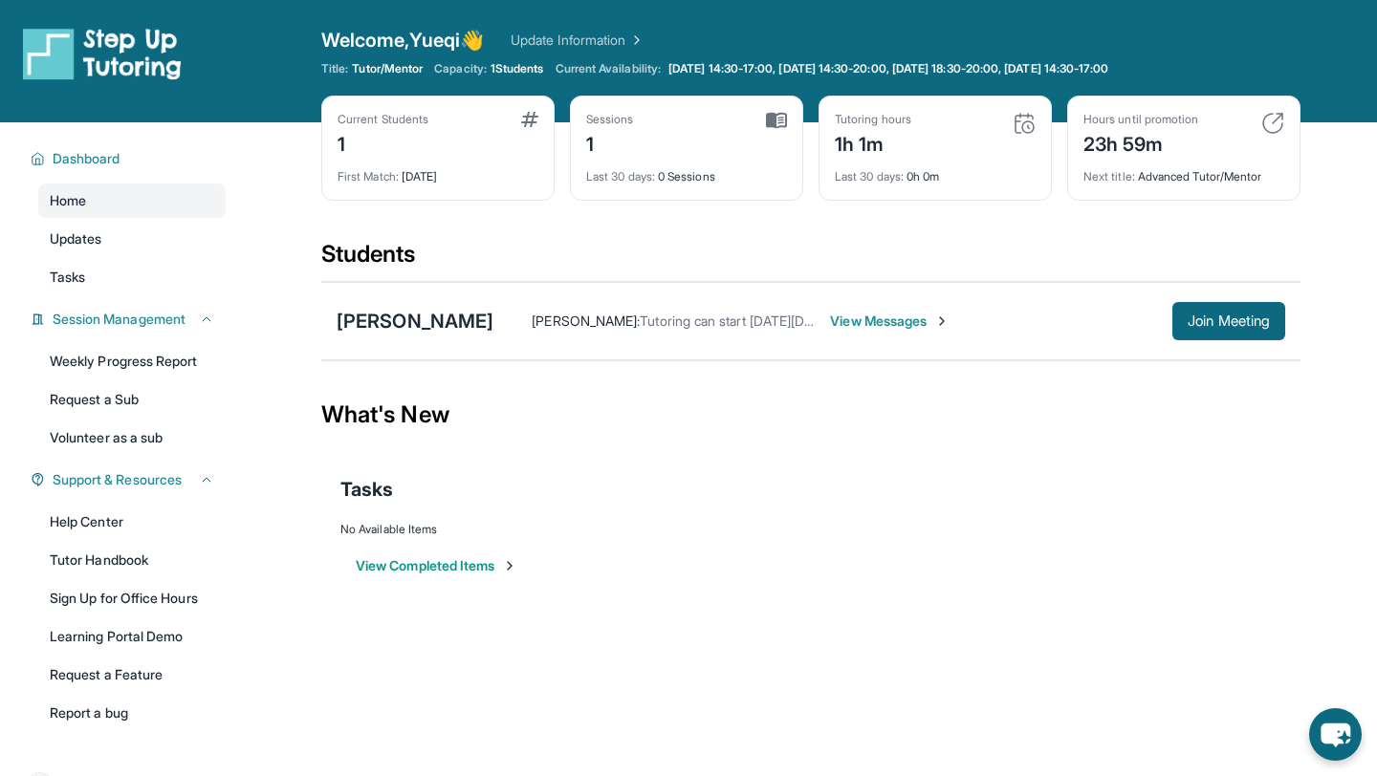  I want to click on a: Learning Portal Demo, so click(132, 637).